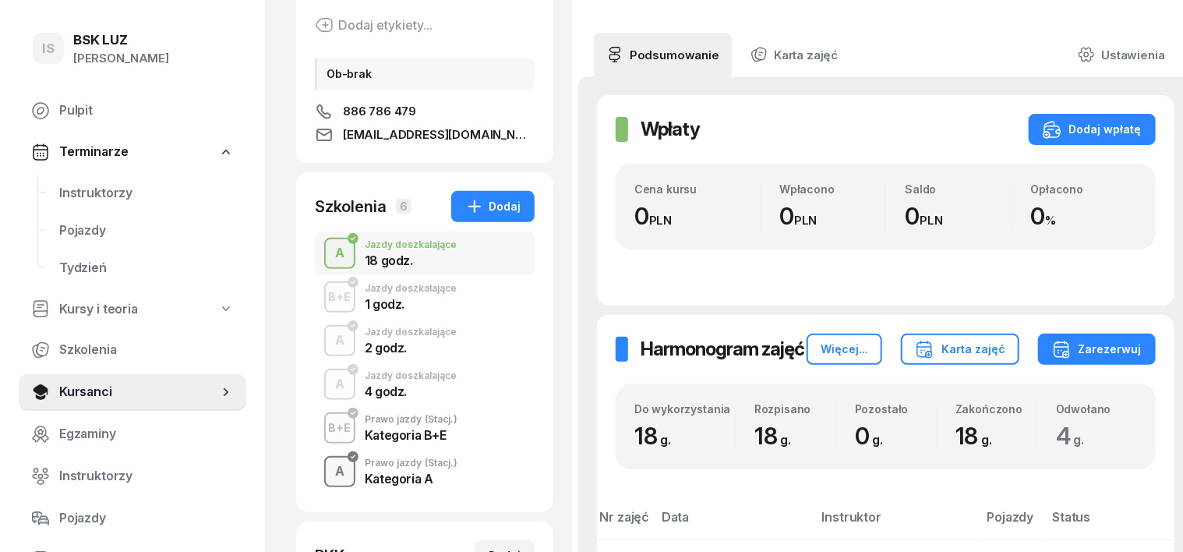 This screenshot has width=1183, height=552. Describe the element at coordinates (373, 25) in the screenshot. I see `button: Dodaj etykiety...` at that location.